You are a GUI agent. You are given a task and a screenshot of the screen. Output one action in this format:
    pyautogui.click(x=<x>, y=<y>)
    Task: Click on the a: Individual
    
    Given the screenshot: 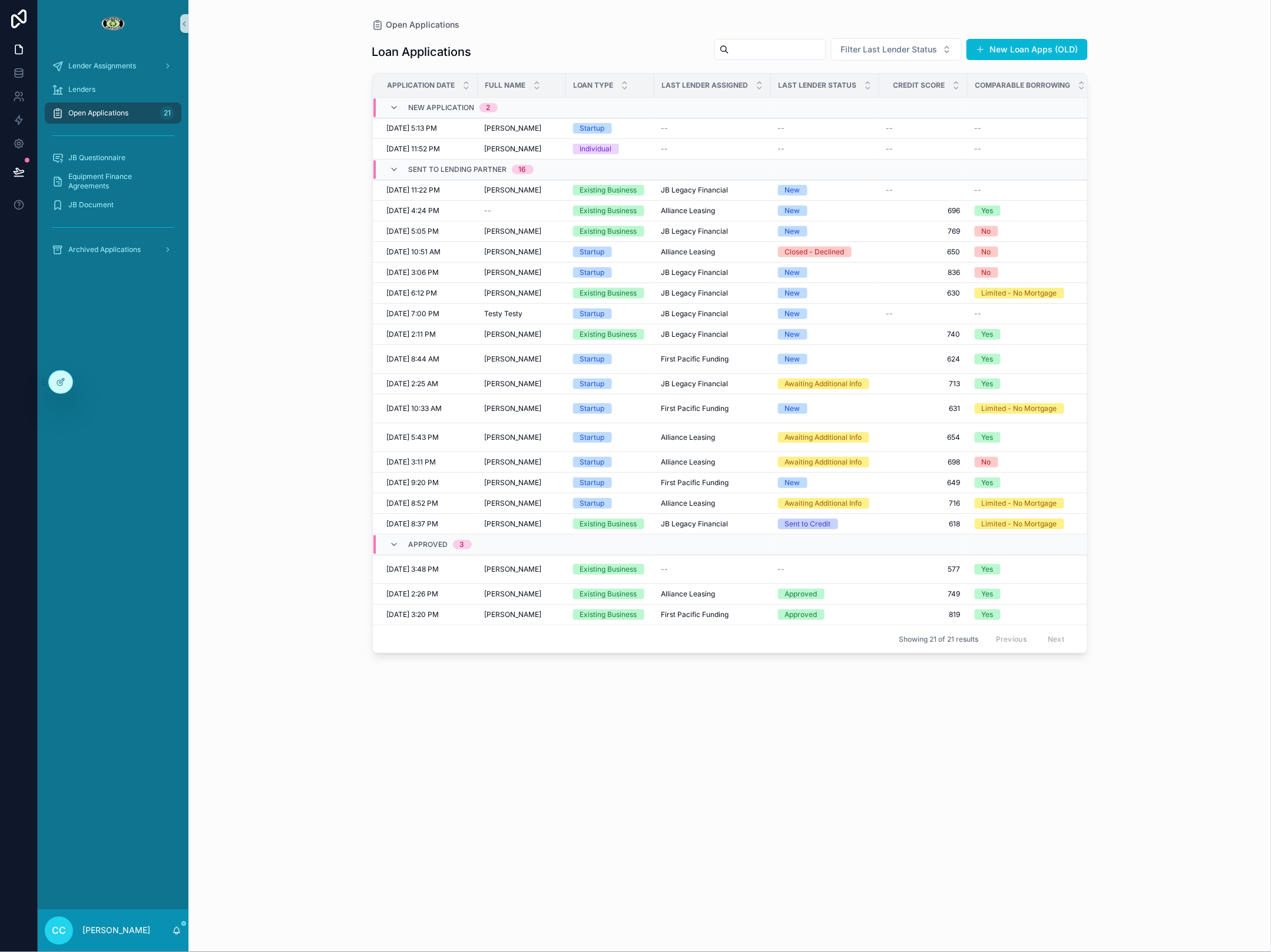 What is the action you would take?
    pyautogui.click(x=610, y=149)
    